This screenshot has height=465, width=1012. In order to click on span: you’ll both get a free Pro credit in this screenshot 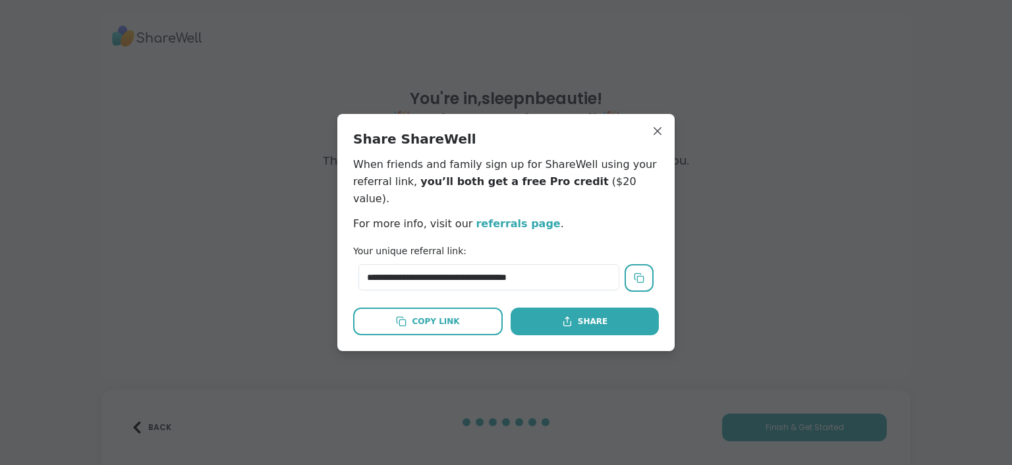, I will do `click(515, 181)`.